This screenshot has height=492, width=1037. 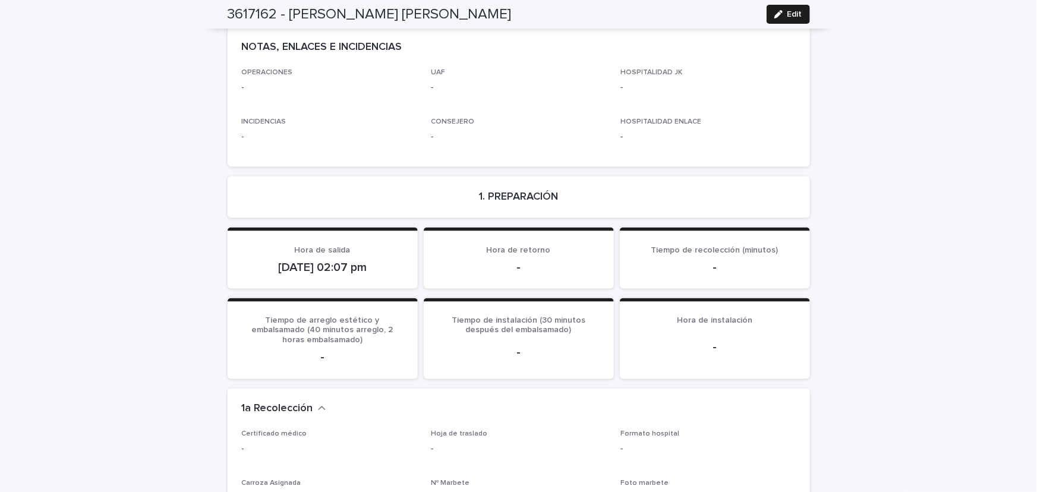 I want to click on span: Hora de salida, so click(x=323, y=250).